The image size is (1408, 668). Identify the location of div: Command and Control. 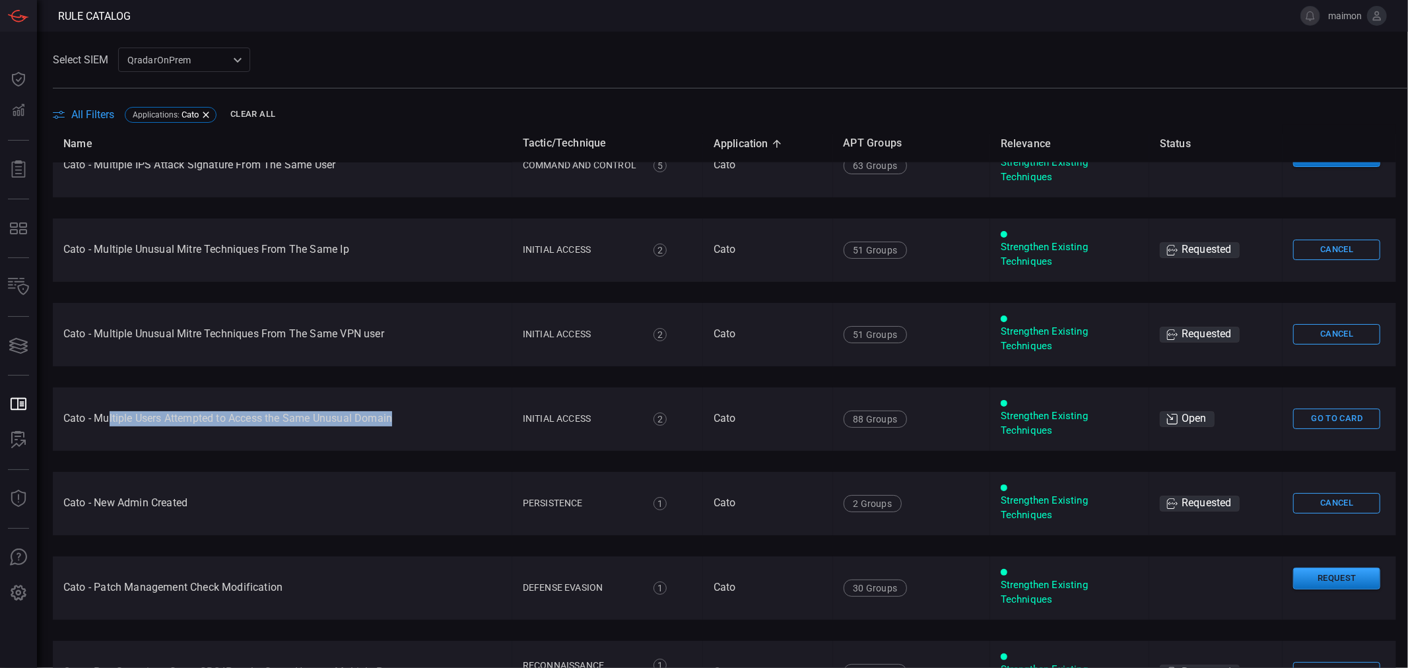
(581, 165).